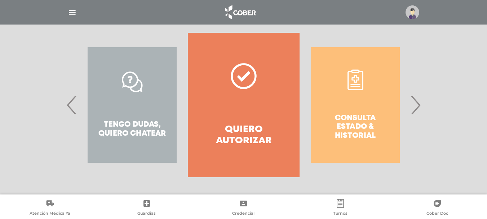 The width and height of the screenshot is (487, 219). Describe the element at coordinates (240, 12) in the screenshot. I see `img: logo_cober_home-white.png` at that location.